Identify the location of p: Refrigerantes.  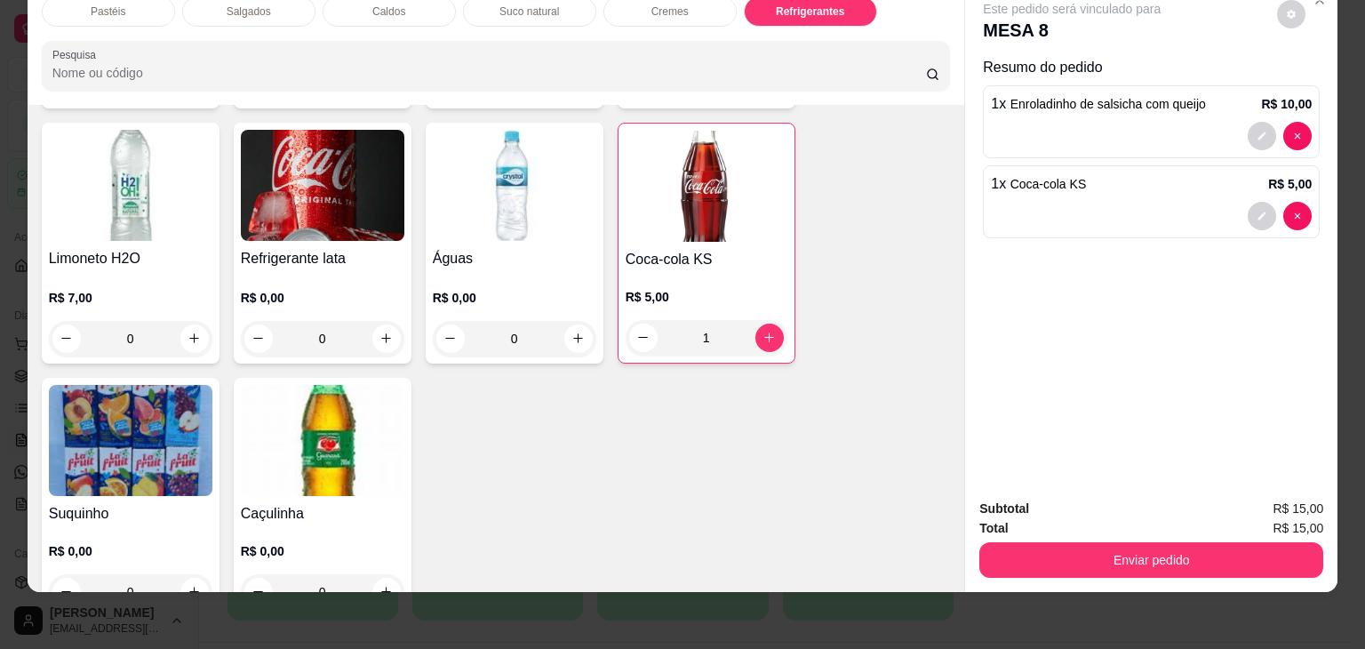
(809, 12).